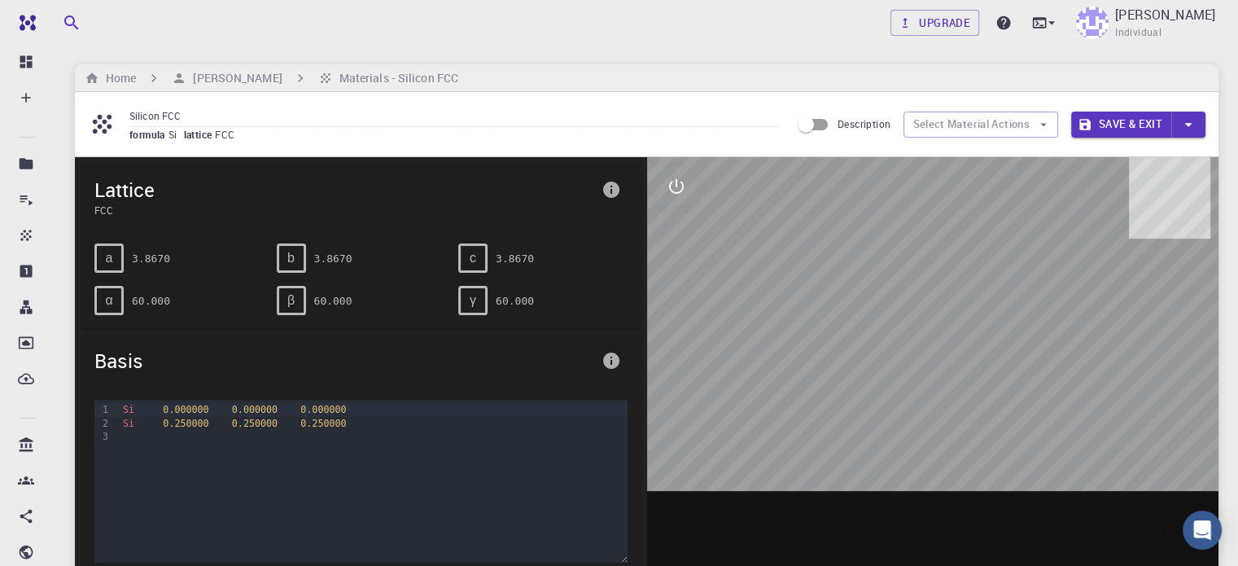  What do you see at coordinates (934, 23) in the screenshot?
I see `a: Upgrade` at bounding box center [934, 23].